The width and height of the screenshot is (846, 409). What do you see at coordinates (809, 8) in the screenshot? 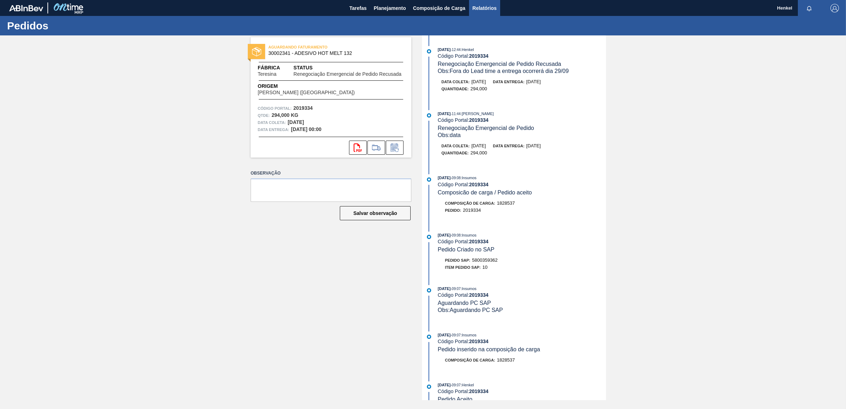
I see `button: Notificações` at bounding box center [809, 8].